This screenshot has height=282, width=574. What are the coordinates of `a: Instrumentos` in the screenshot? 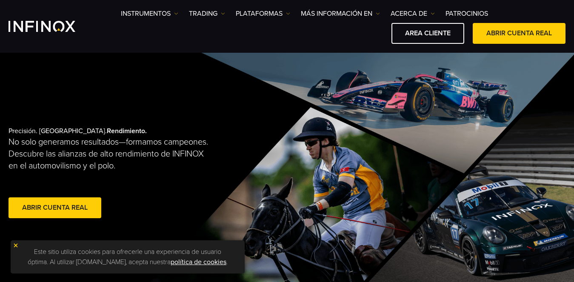 It's located at (149, 14).